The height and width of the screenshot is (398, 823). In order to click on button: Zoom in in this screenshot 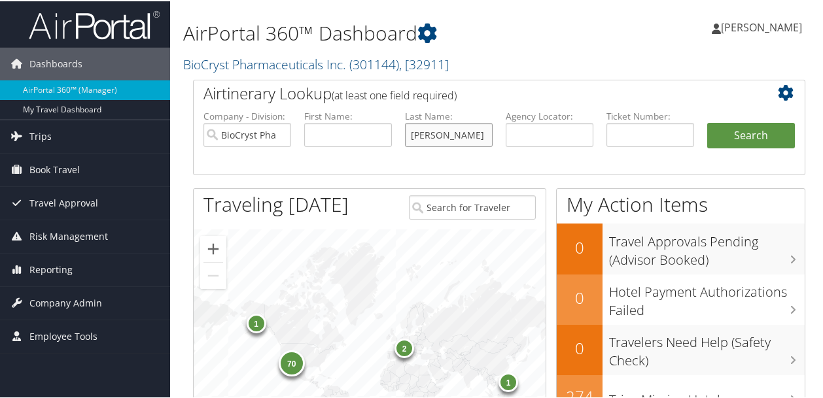, I will do `click(213, 248)`.